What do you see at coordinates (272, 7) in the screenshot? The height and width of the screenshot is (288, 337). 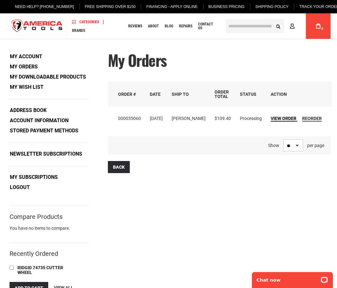 I see `span: Shipping Policy` at bounding box center [272, 7].